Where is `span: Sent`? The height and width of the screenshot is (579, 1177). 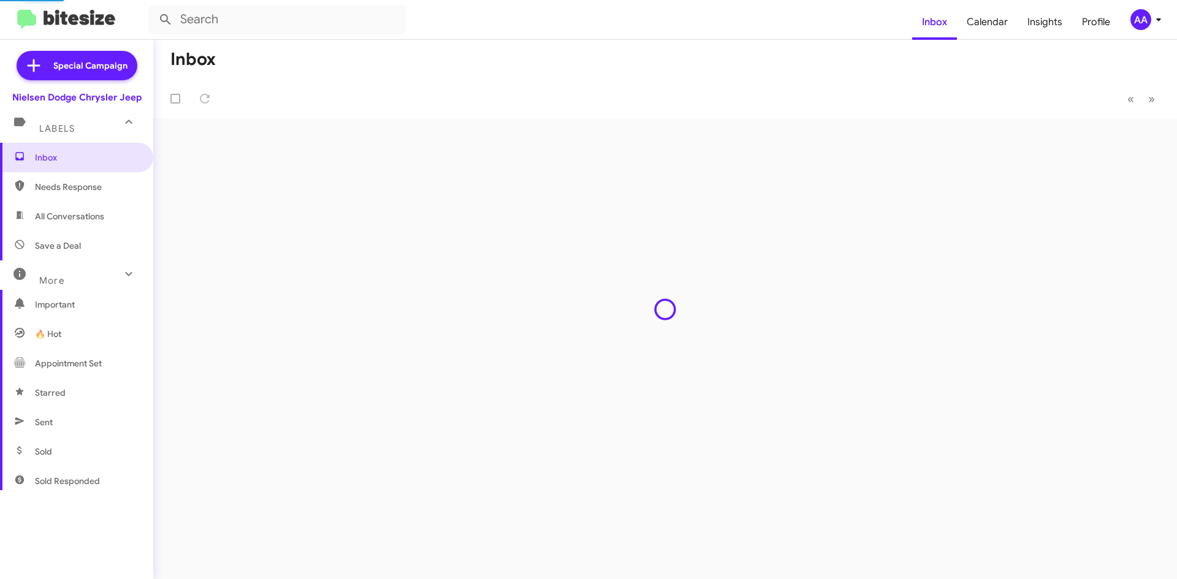 span: Sent is located at coordinates (44, 422).